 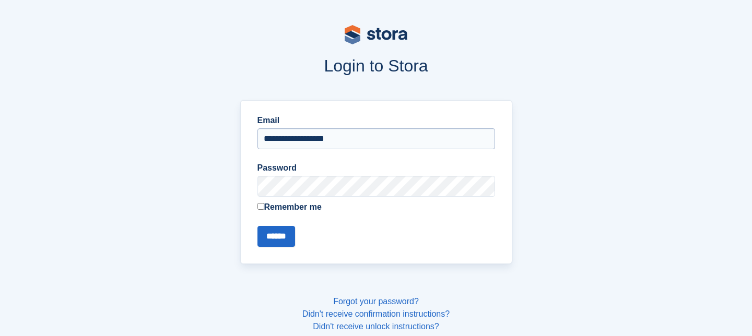 What do you see at coordinates (376, 168) in the screenshot?
I see `label: Password` at bounding box center [376, 168].